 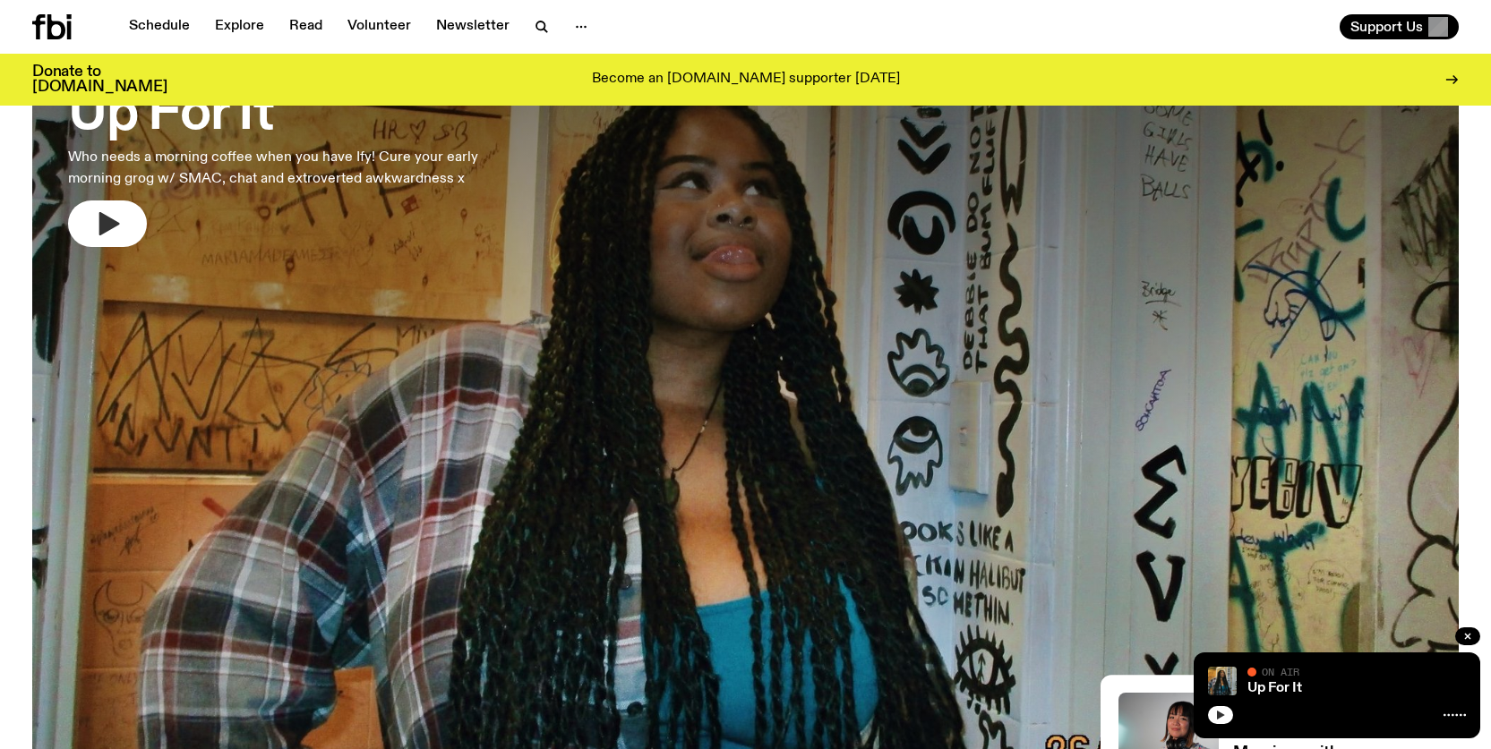 I want to click on a: Newsletter, so click(x=473, y=27).